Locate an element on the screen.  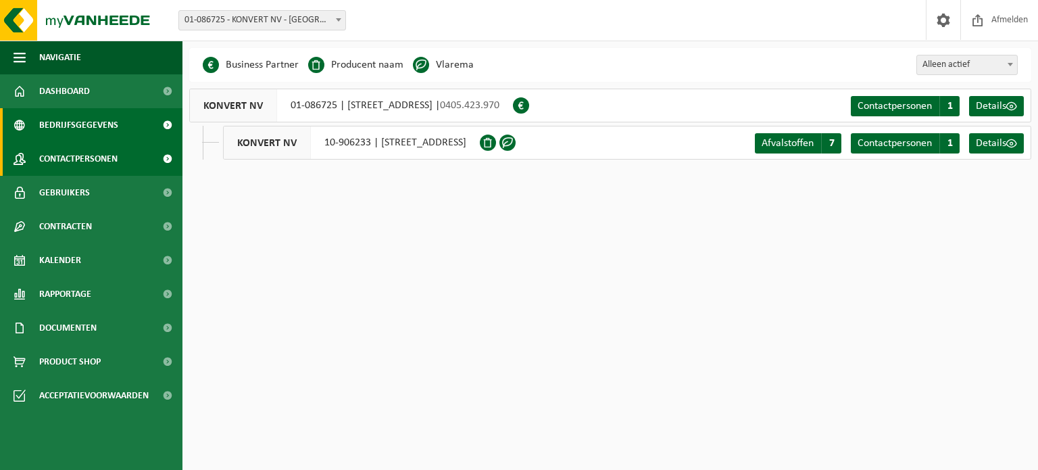
li: Business Partner is located at coordinates (251, 65).